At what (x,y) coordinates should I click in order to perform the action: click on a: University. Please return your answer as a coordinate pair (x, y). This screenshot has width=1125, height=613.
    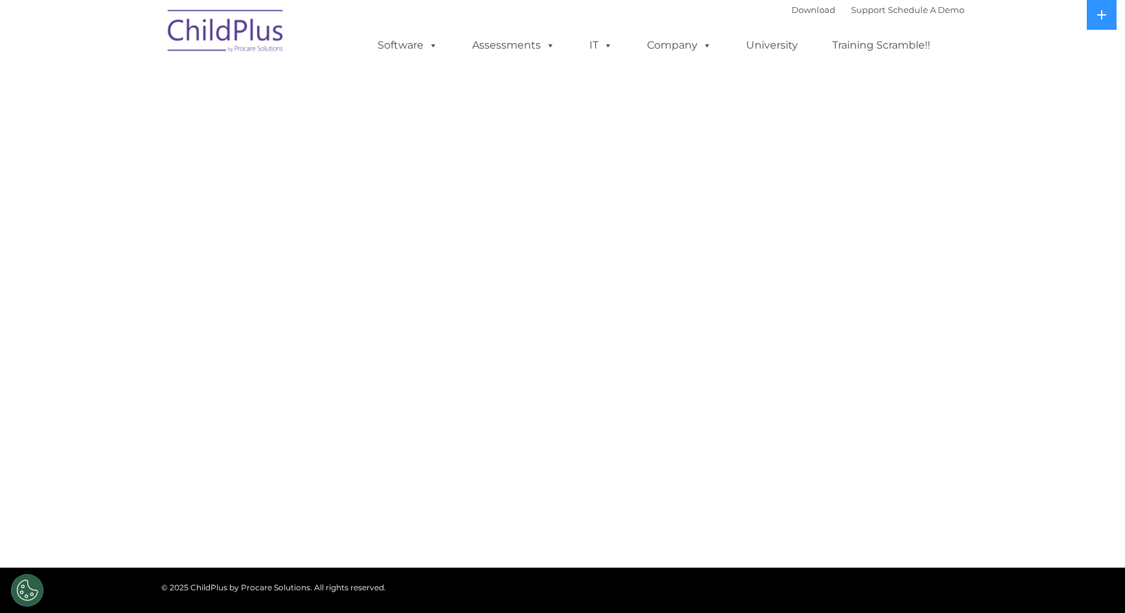
    Looking at the image, I should click on (772, 45).